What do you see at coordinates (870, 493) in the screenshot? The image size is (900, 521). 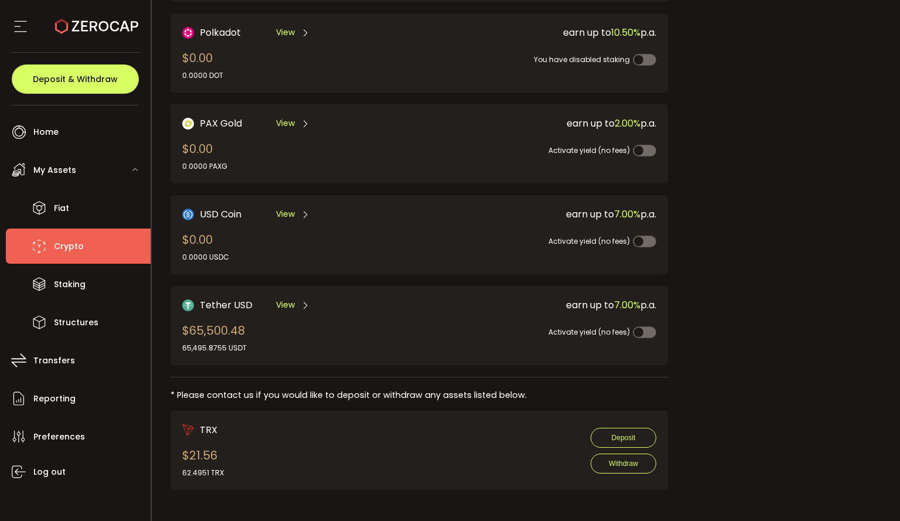 I see `div: Chat Widget` at bounding box center [870, 493].